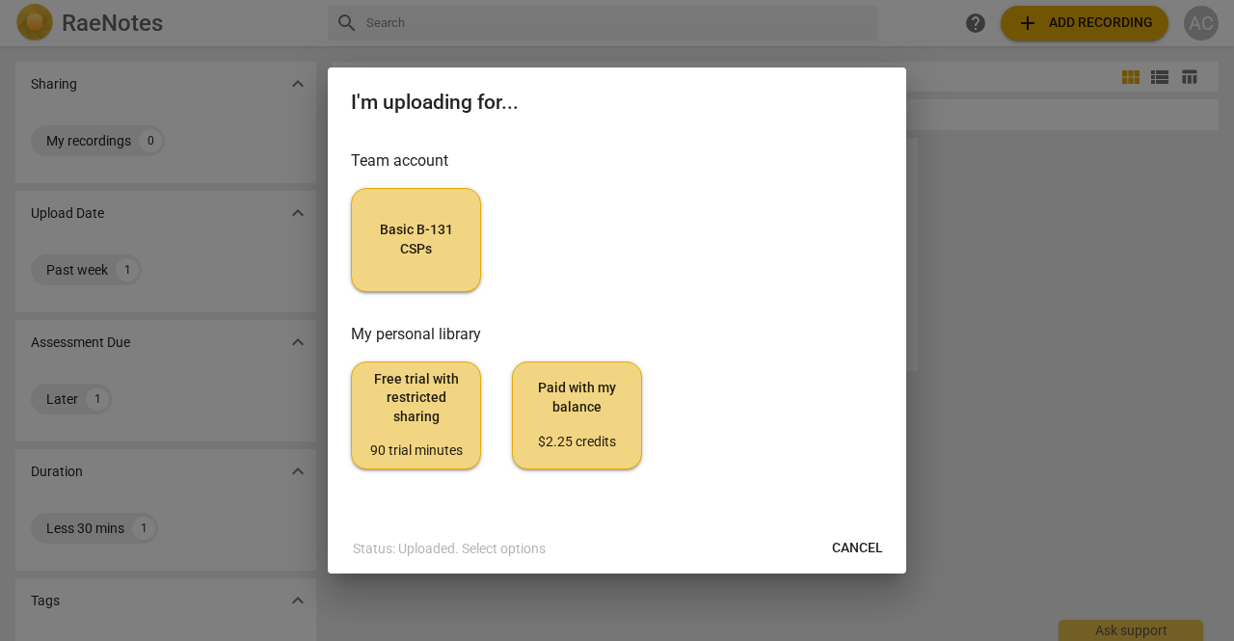 This screenshot has height=641, width=1234. What do you see at coordinates (857, 549) in the screenshot?
I see `button: Cancel` at bounding box center [857, 549].